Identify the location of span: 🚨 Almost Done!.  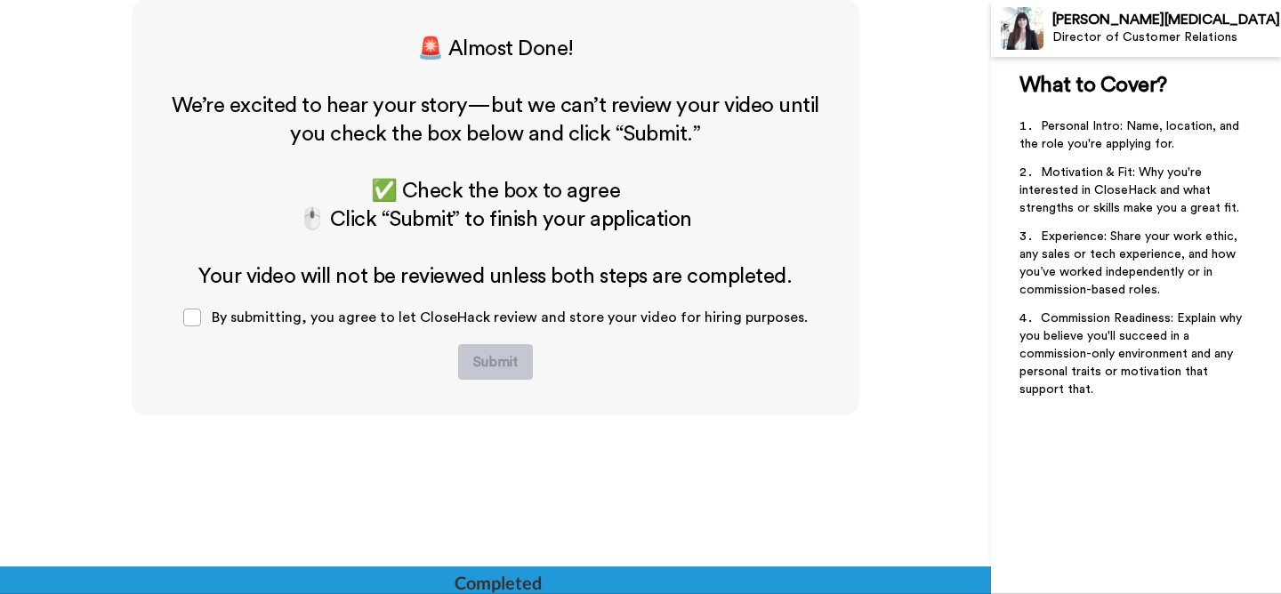
(495, 49).